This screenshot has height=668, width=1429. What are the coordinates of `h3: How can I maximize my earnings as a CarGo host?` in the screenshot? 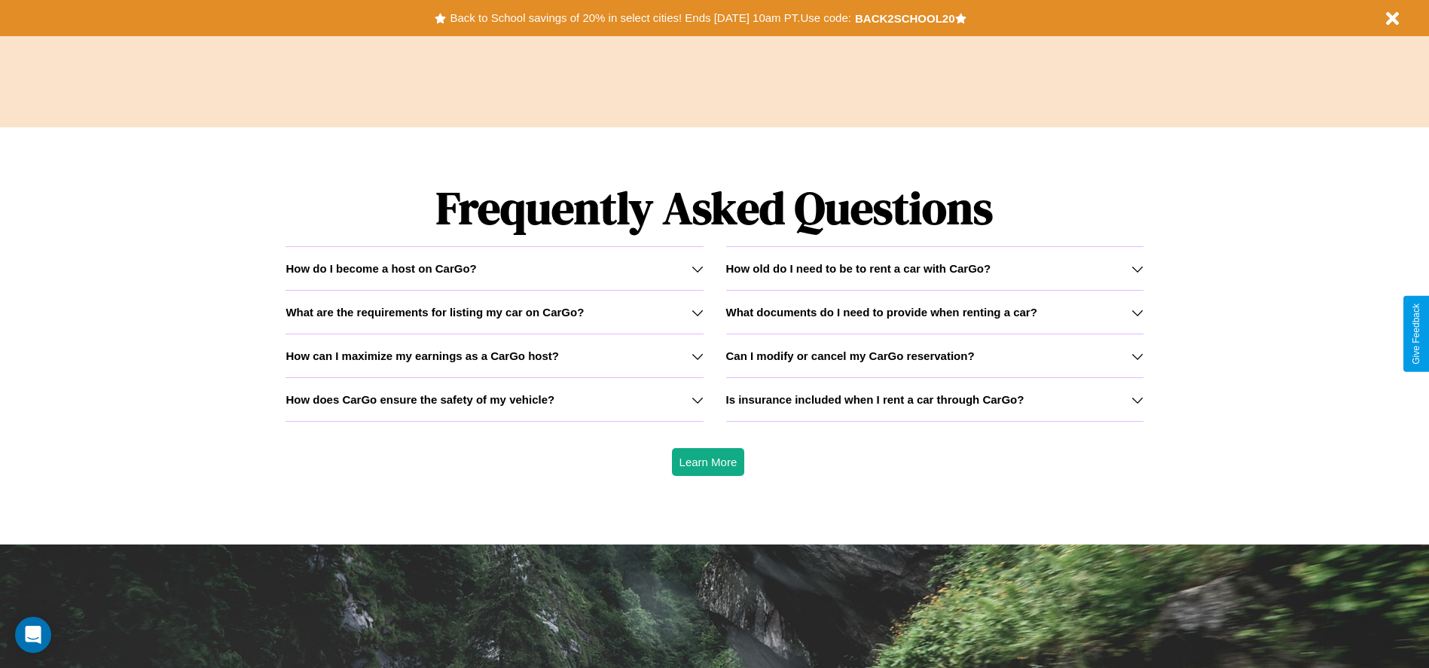 It's located at (422, 355).